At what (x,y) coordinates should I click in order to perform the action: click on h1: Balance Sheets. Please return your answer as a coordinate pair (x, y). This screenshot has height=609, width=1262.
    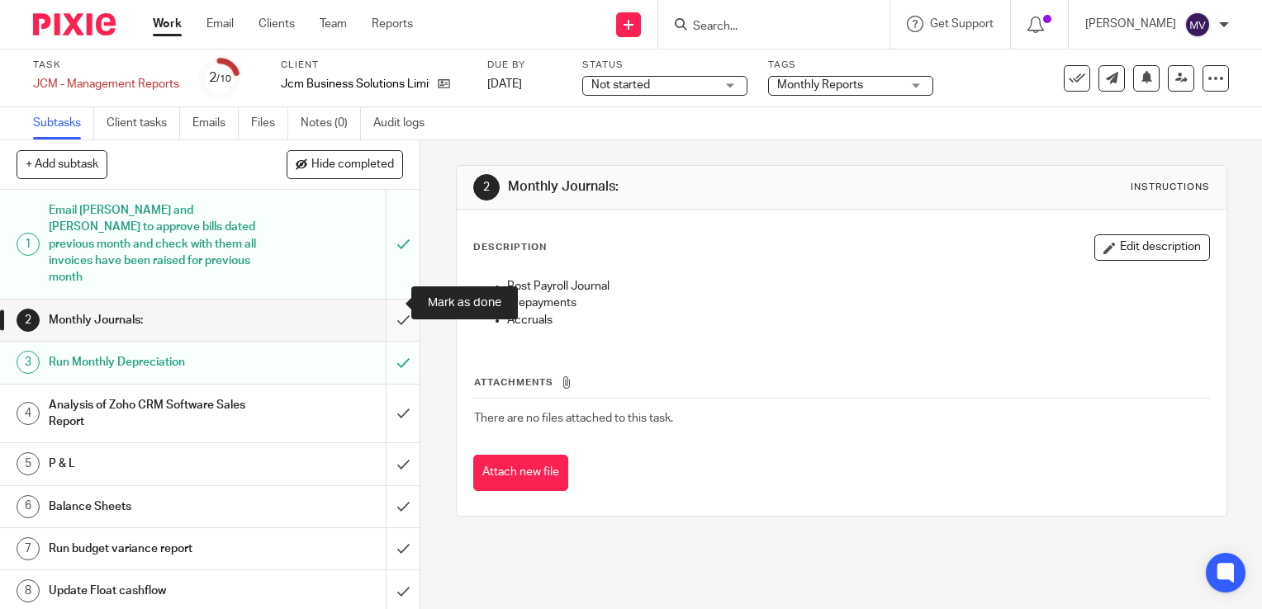
    Looking at the image, I should click on (155, 507).